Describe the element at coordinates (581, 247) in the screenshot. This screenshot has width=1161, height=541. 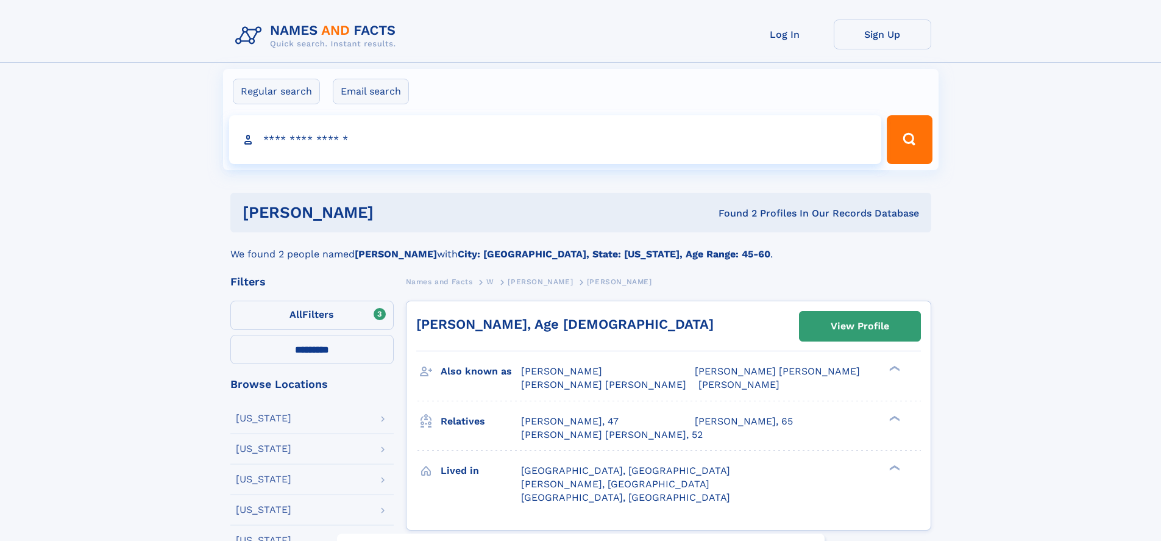
I see `div: We found 2 people named with .` at that location.